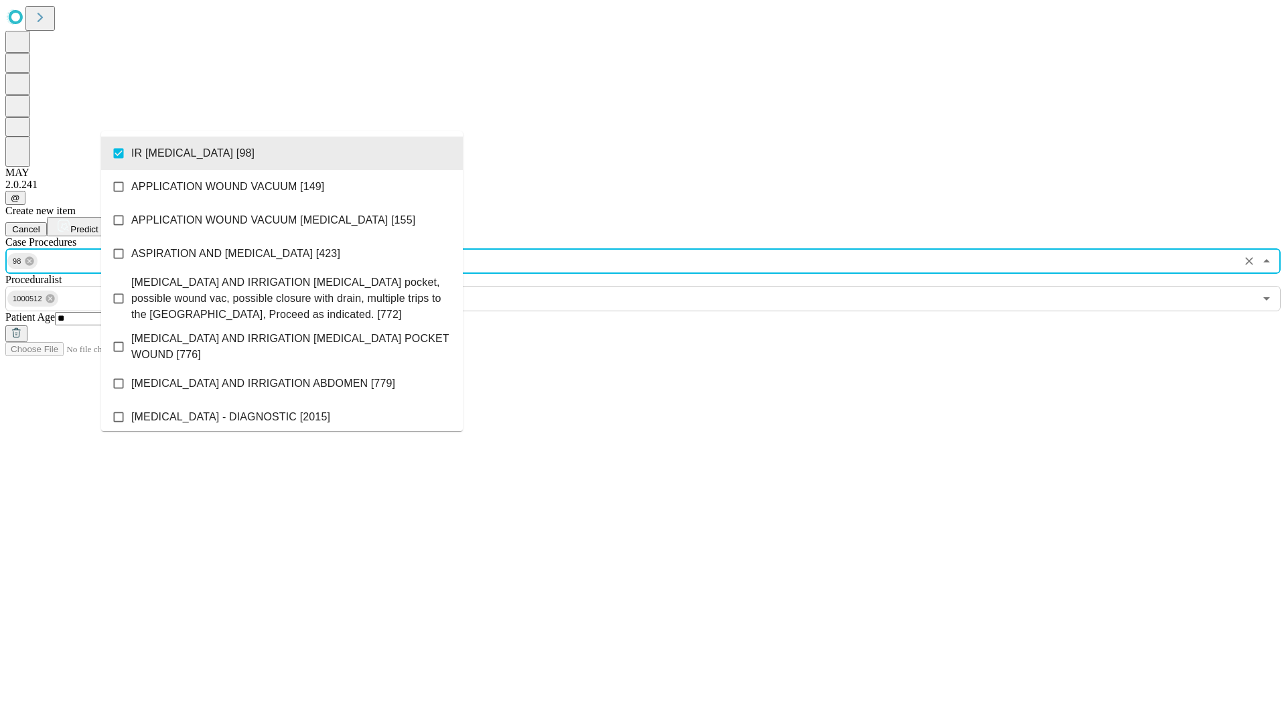 The image size is (1286, 723). I want to click on div: 98, so click(22, 261).